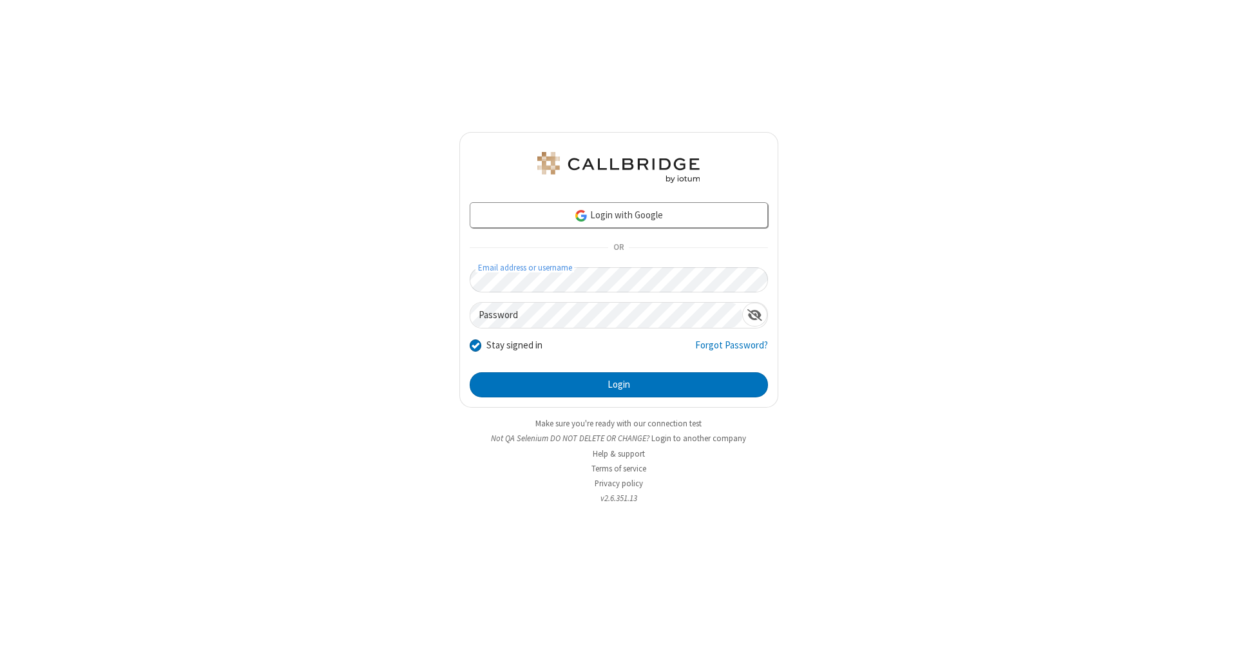  Describe the element at coordinates (754, 314) in the screenshot. I see `div: Show password` at that location.